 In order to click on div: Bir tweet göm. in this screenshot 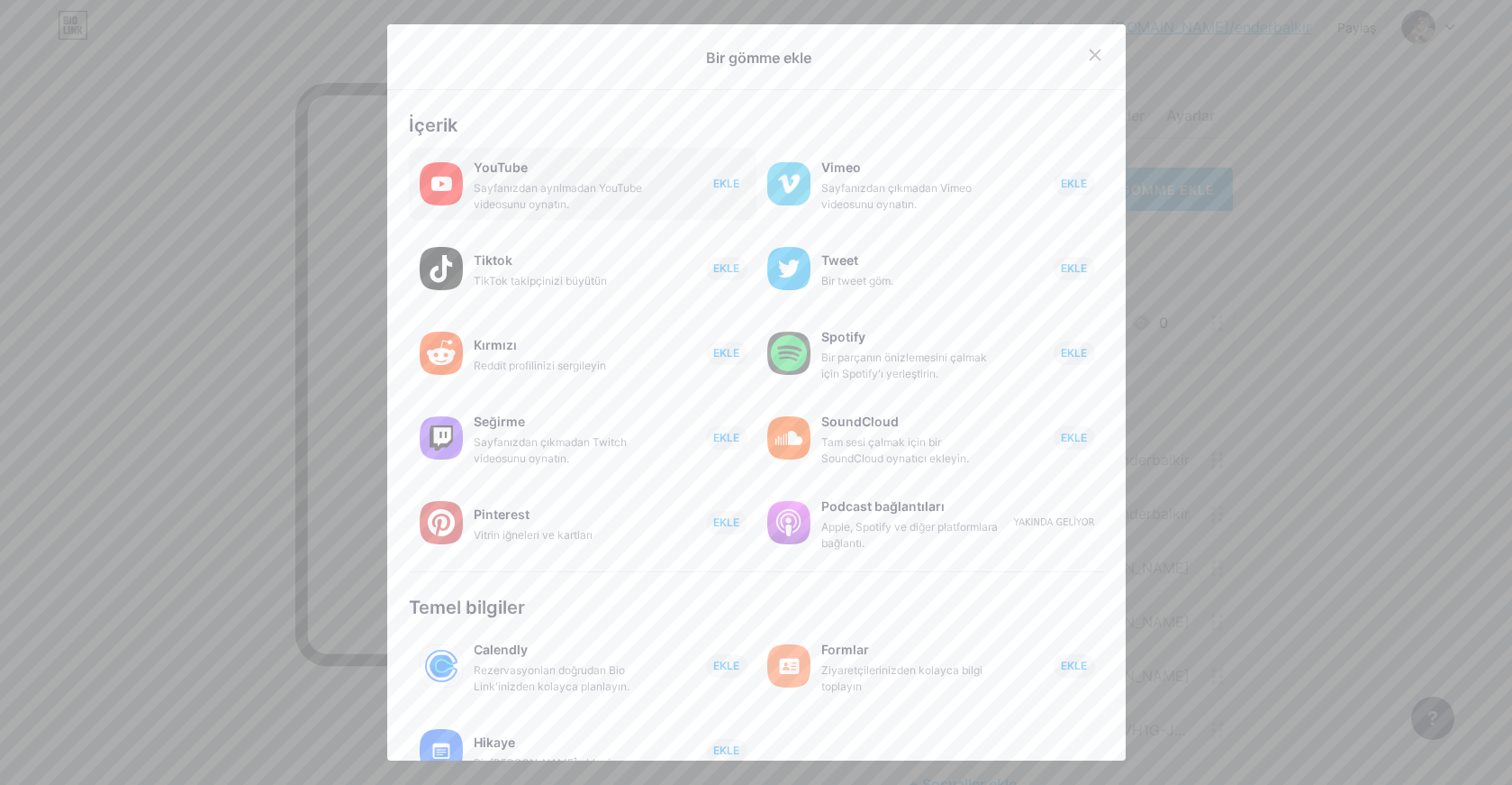, I will do `click(911, 282)`.